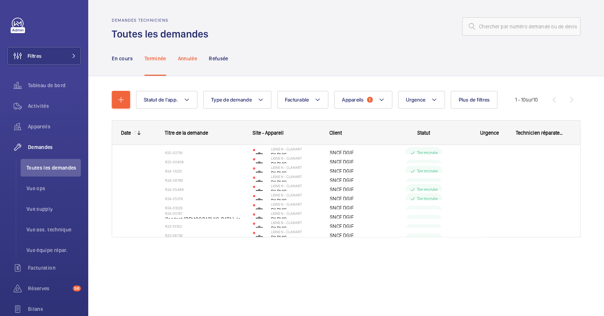 This screenshot has height=316, width=604. I want to click on span: Client, so click(336, 133).